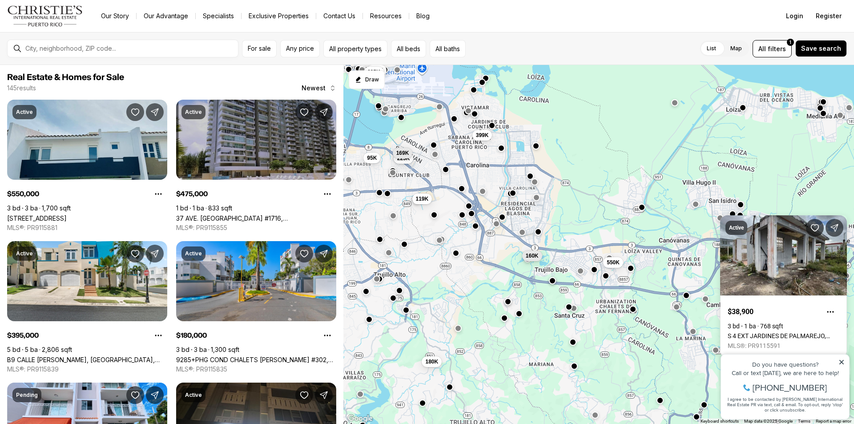  What do you see at coordinates (45, 16) in the screenshot?
I see `img: logo` at bounding box center [45, 16].